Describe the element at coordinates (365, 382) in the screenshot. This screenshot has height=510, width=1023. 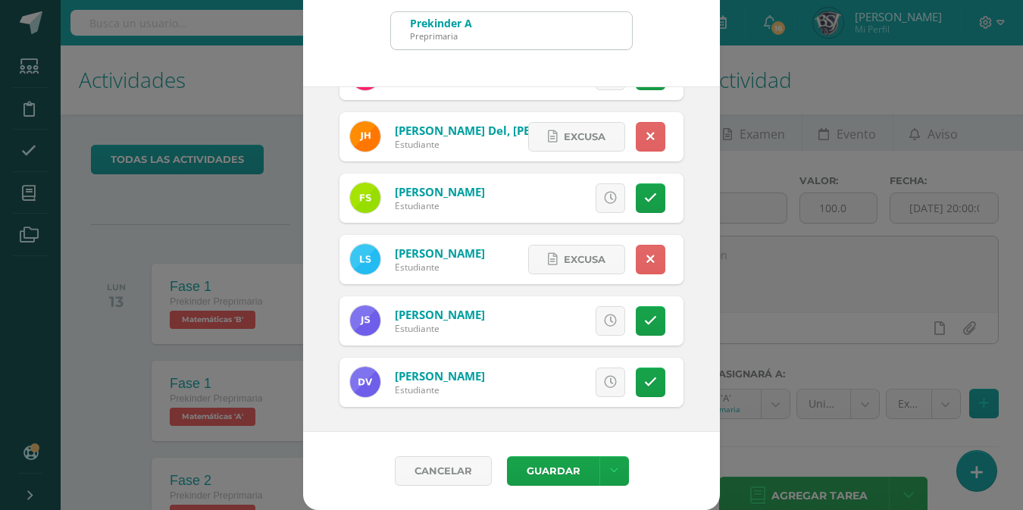
I see `img: c5b1840767eea7d66efc2c95694fe216.png` at that location.